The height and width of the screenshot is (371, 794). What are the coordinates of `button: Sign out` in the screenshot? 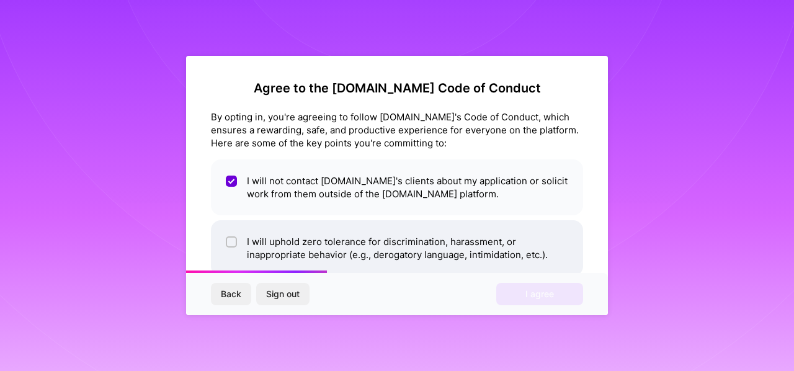 It's located at (283, 294).